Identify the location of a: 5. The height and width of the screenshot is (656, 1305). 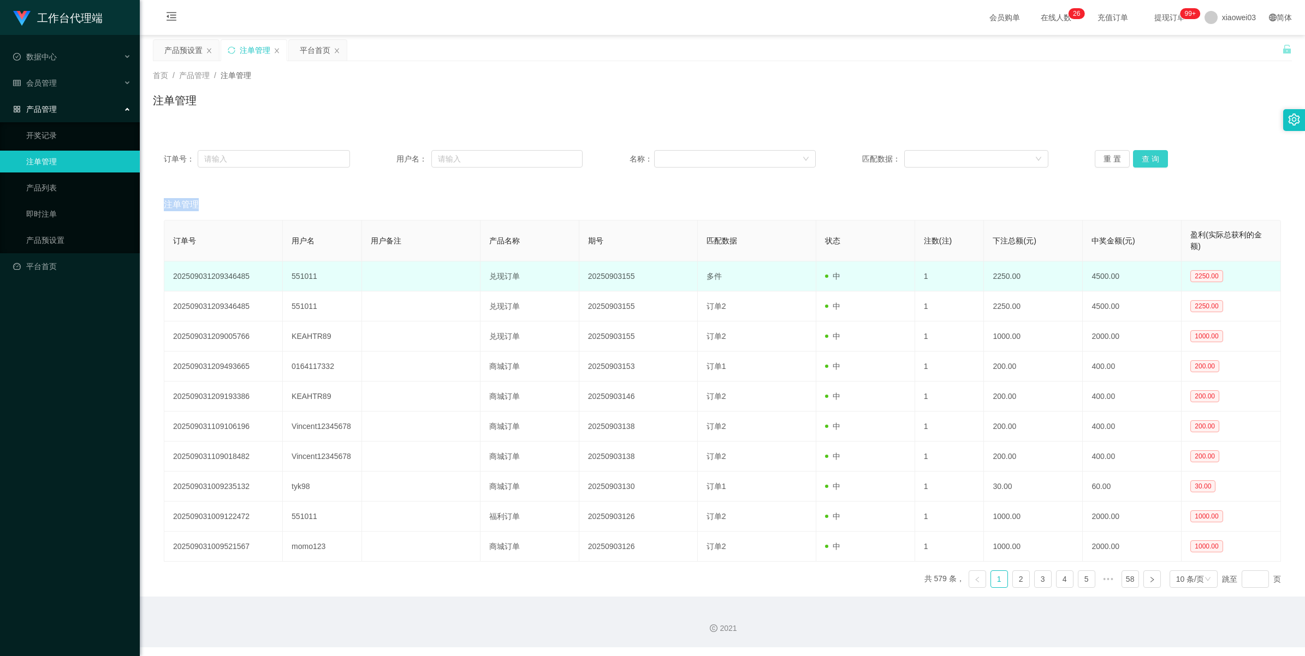
(1086, 579).